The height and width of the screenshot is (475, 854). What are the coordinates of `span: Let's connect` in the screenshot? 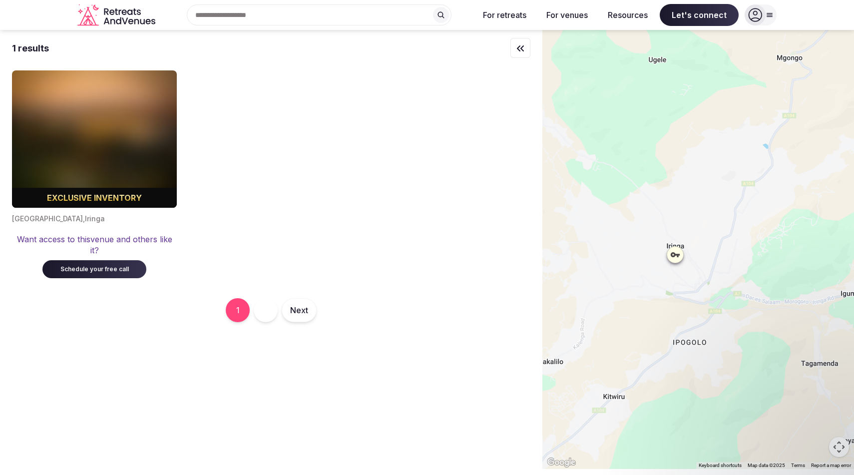 It's located at (699, 15).